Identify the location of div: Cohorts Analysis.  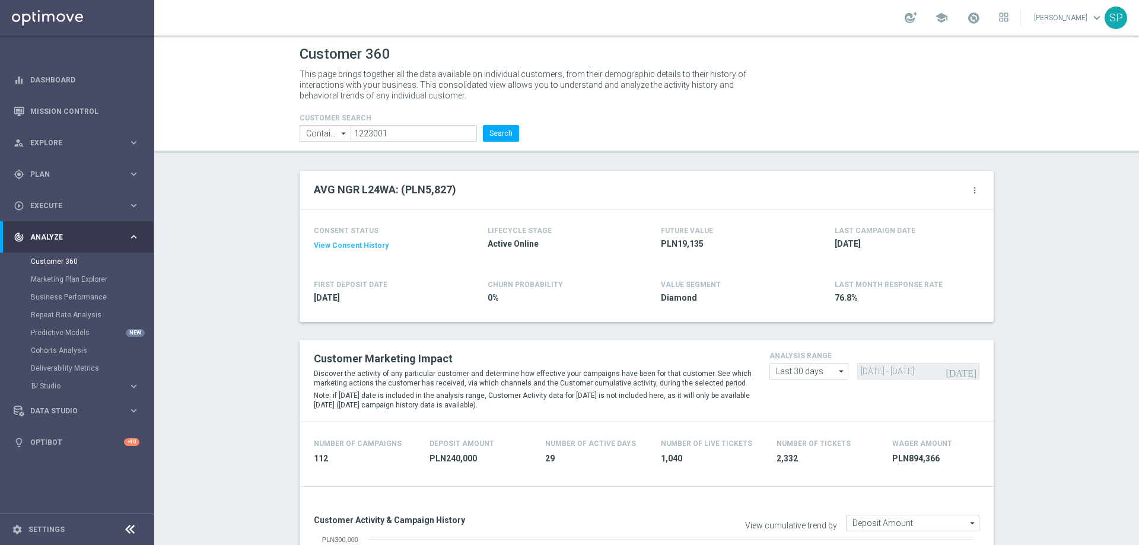
(92, 351).